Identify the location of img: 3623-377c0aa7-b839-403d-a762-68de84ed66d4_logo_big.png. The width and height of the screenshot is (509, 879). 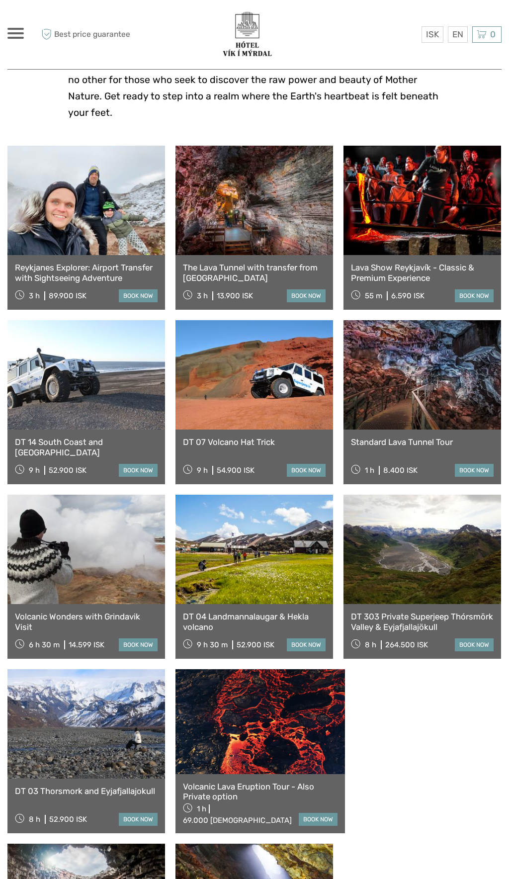
(247, 34).